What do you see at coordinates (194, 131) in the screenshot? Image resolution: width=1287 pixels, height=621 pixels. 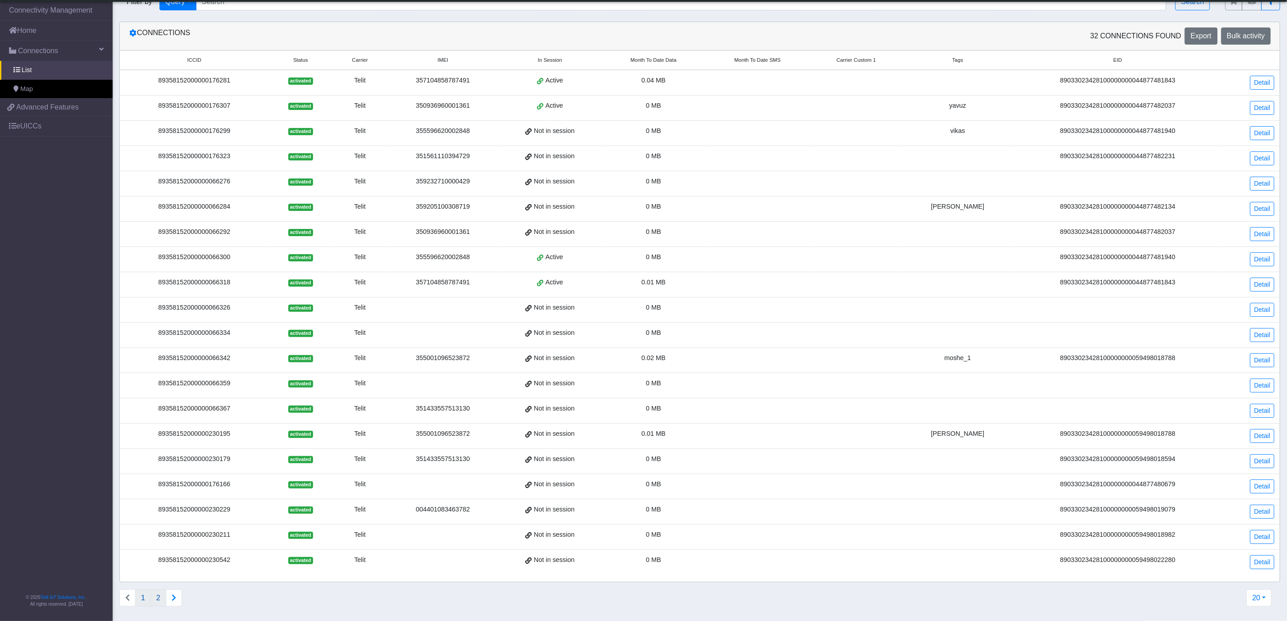 I see `div: 89358152000000176299` at bounding box center [194, 131].